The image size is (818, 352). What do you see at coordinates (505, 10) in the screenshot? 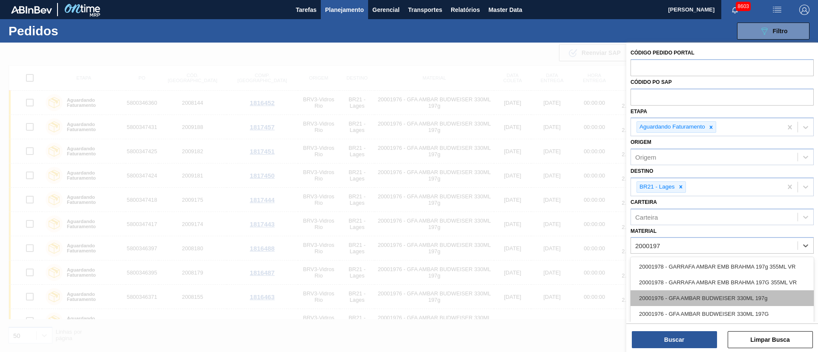
I see `span: Master Data` at bounding box center [505, 10].